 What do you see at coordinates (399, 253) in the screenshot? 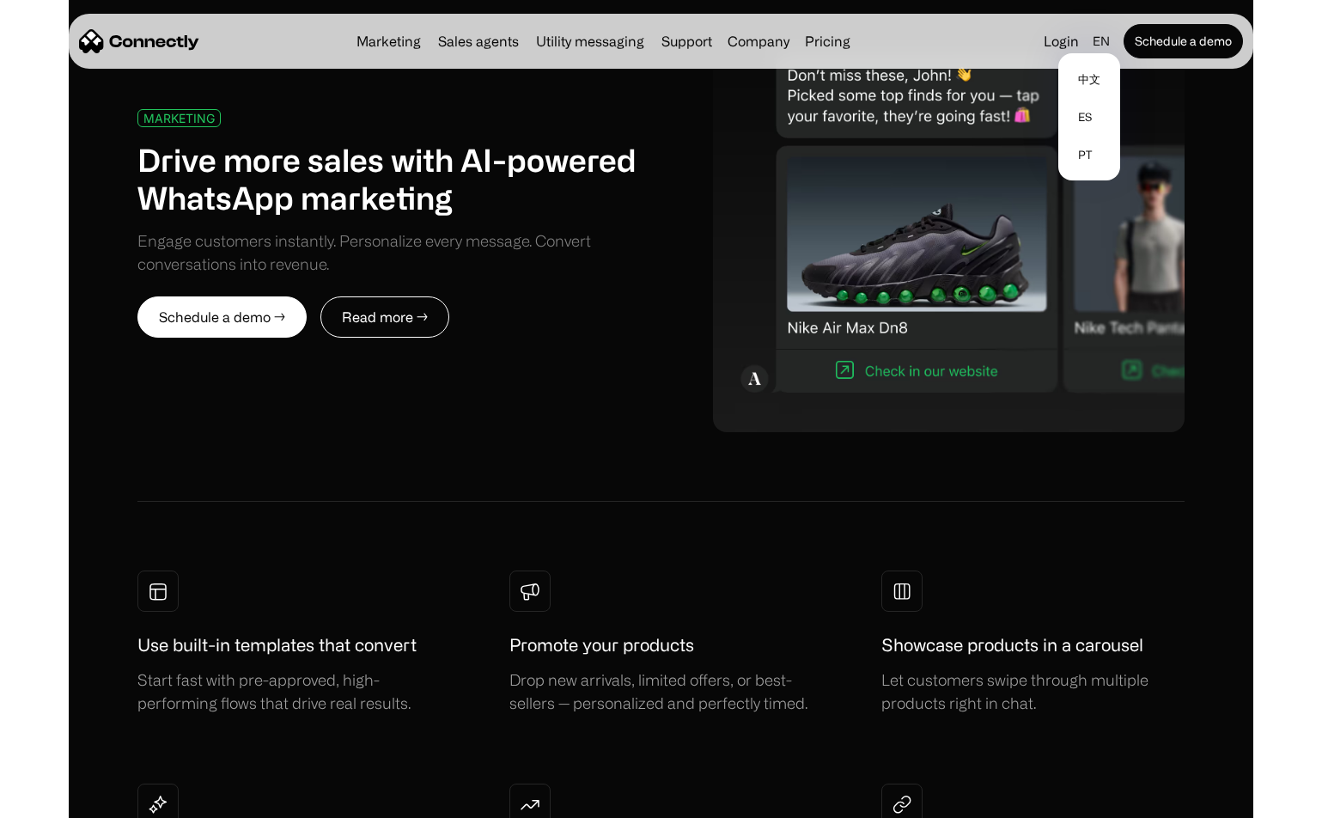
I see `div: Engage customers instantly. Personalize every message. Convert conversations into revenue.` at bounding box center [399, 253].